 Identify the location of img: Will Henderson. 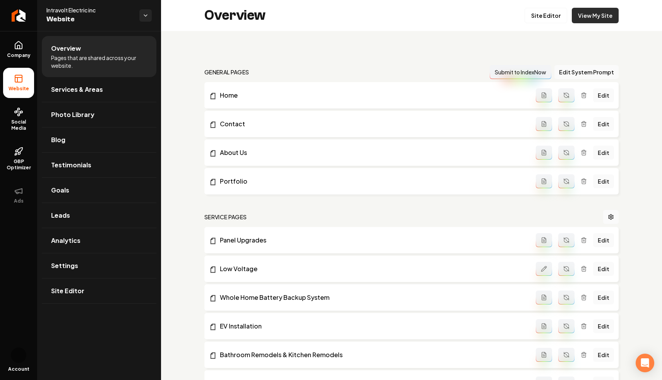
(19, 355).